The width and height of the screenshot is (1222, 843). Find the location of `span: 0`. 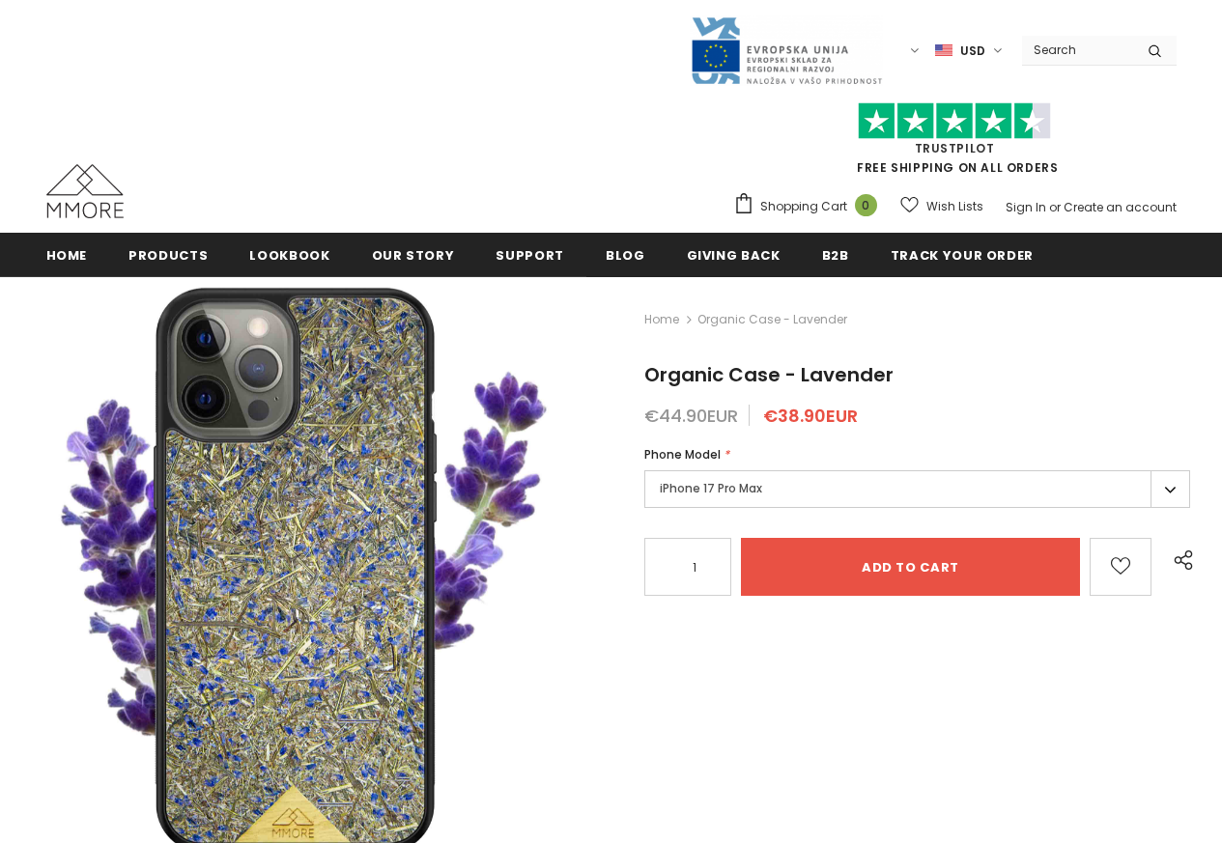

span: 0 is located at coordinates (865, 205).